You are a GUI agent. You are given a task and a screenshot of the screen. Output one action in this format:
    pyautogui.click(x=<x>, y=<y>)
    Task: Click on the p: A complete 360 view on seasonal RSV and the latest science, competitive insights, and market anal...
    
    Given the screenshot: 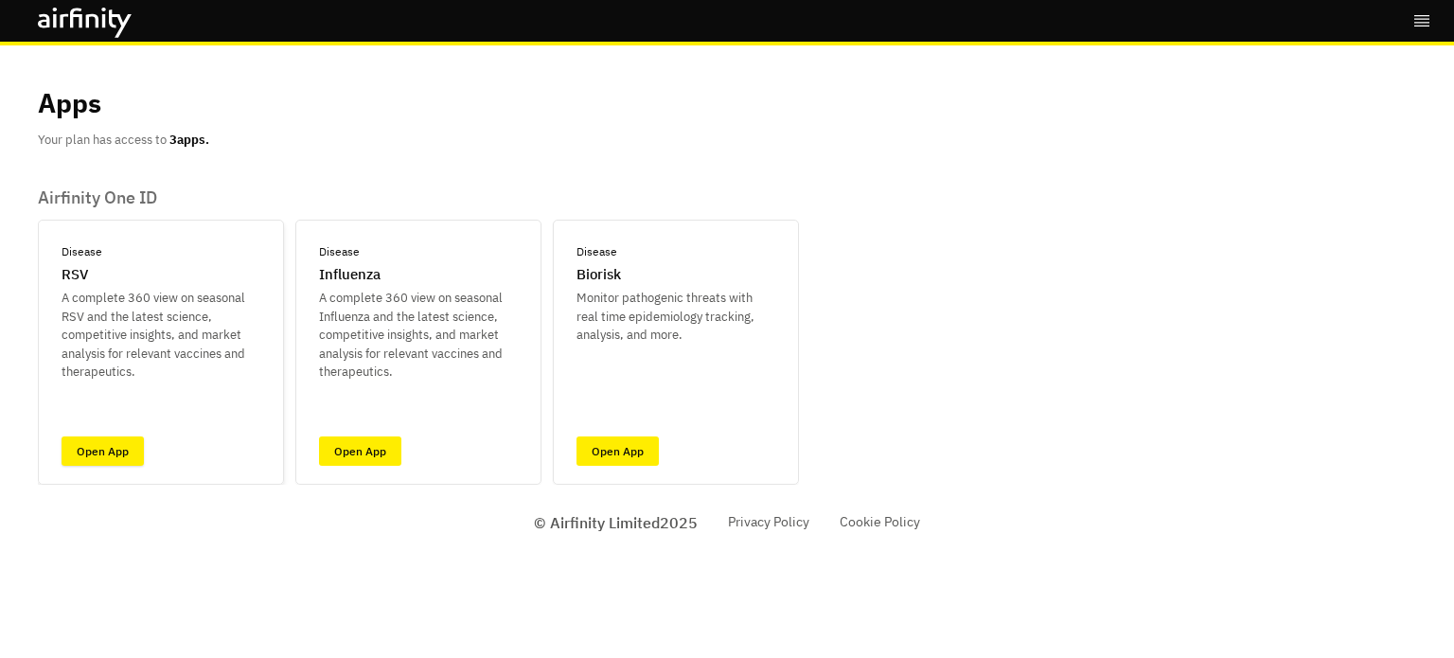 What is the action you would take?
    pyautogui.click(x=161, y=335)
    